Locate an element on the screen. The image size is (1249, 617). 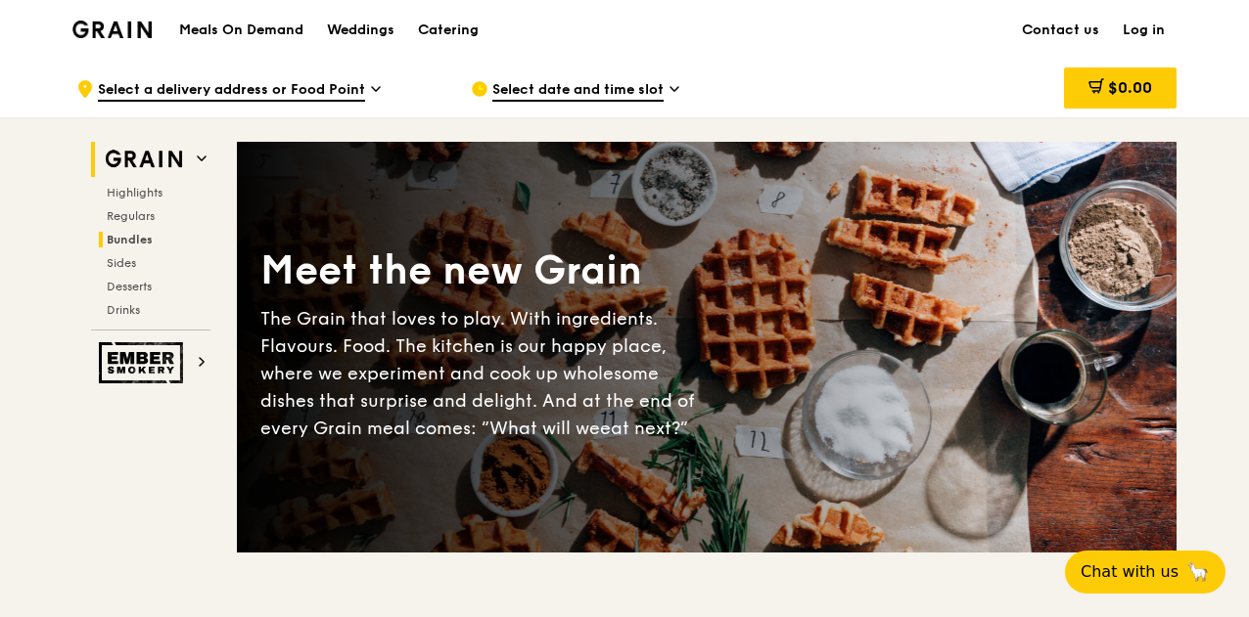
div: The Grain that loves to play. With ingredients. Flavours. Food. The kitchen is our happy place, w... is located at coordinates (483, 374).